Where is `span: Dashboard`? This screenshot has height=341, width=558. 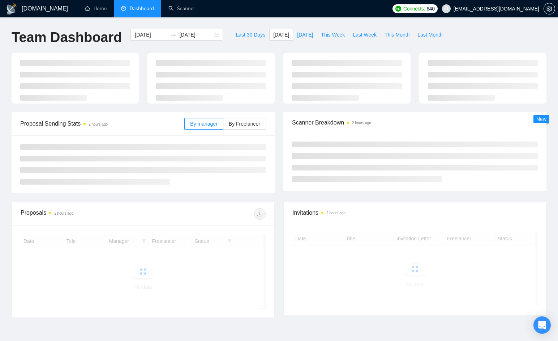
span: Dashboard is located at coordinates (142, 8).